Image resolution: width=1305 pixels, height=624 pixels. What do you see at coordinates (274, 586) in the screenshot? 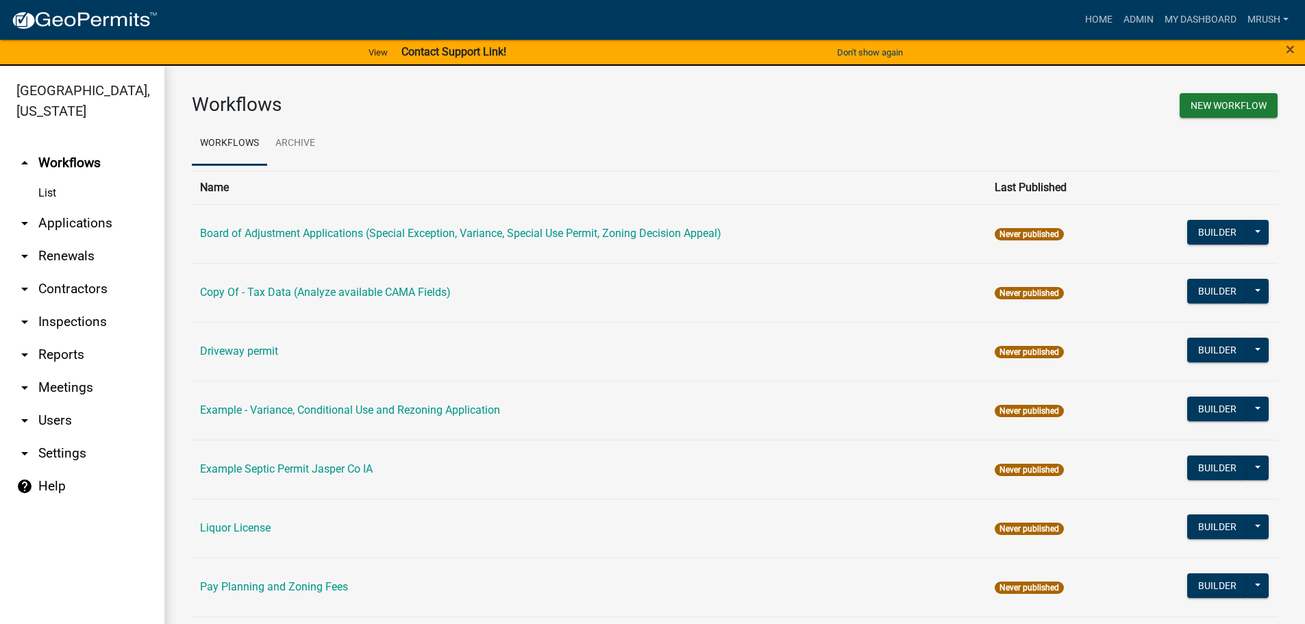
I see `a: Pay Planning and Zoning Fees` at bounding box center [274, 586].